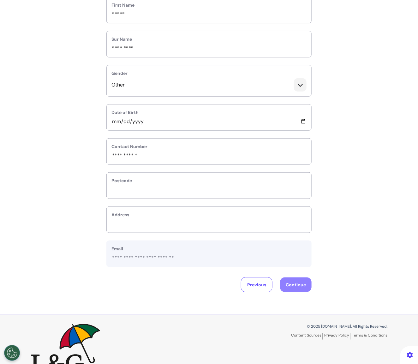  I want to click on a: Privacy Policy, so click(337, 336).